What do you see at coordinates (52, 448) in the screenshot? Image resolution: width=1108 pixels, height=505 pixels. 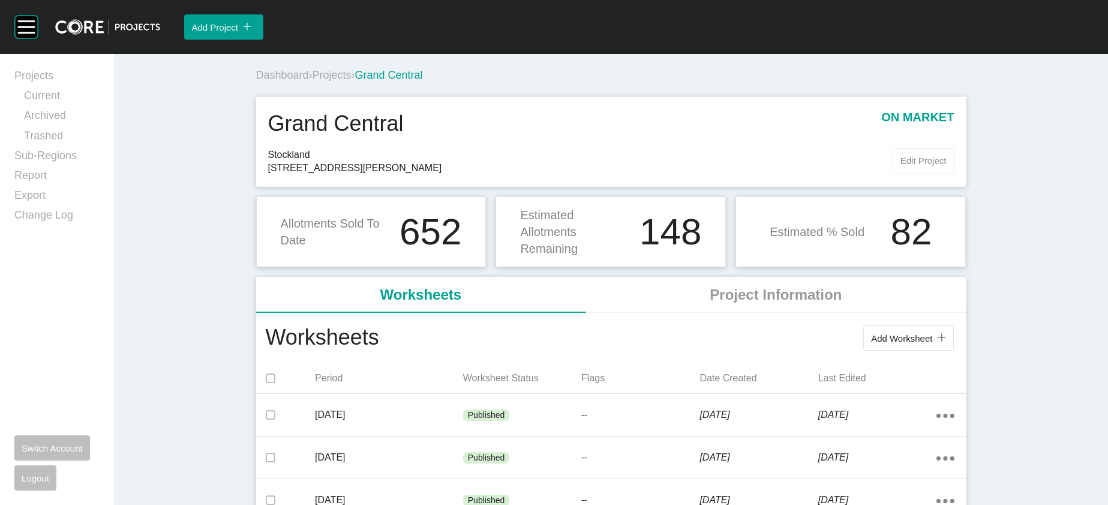 I see `span: Switch Account` at bounding box center [52, 448].